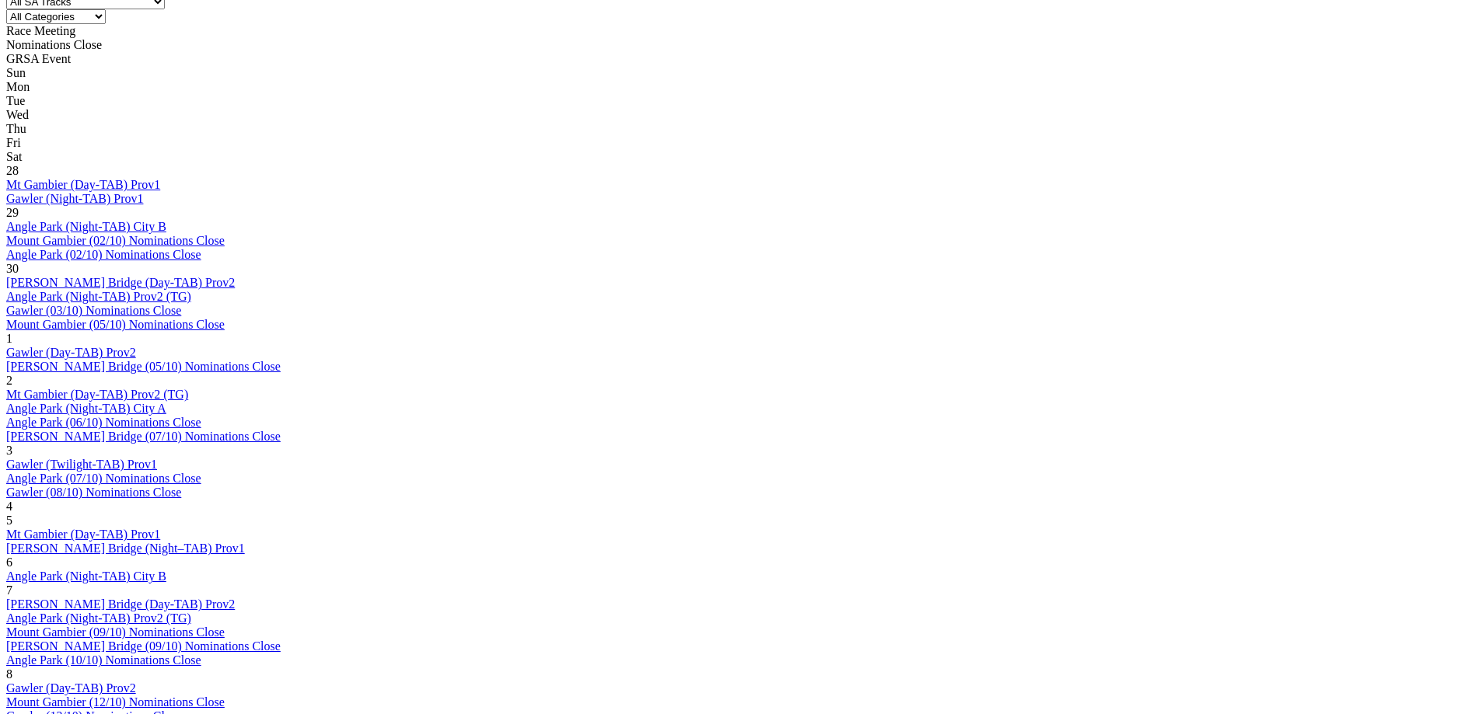 This screenshot has width=1481, height=714. What do you see at coordinates (75, 198) in the screenshot?
I see `a: Gawler (Night-TAB) Prov1` at bounding box center [75, 198].